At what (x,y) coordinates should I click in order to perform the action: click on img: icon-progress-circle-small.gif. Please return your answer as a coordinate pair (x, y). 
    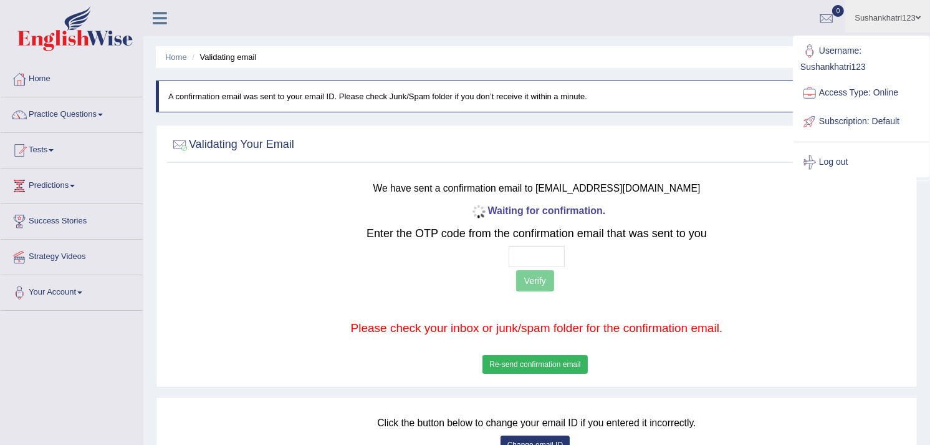
    Looking at the image, I should click on (478, 211).